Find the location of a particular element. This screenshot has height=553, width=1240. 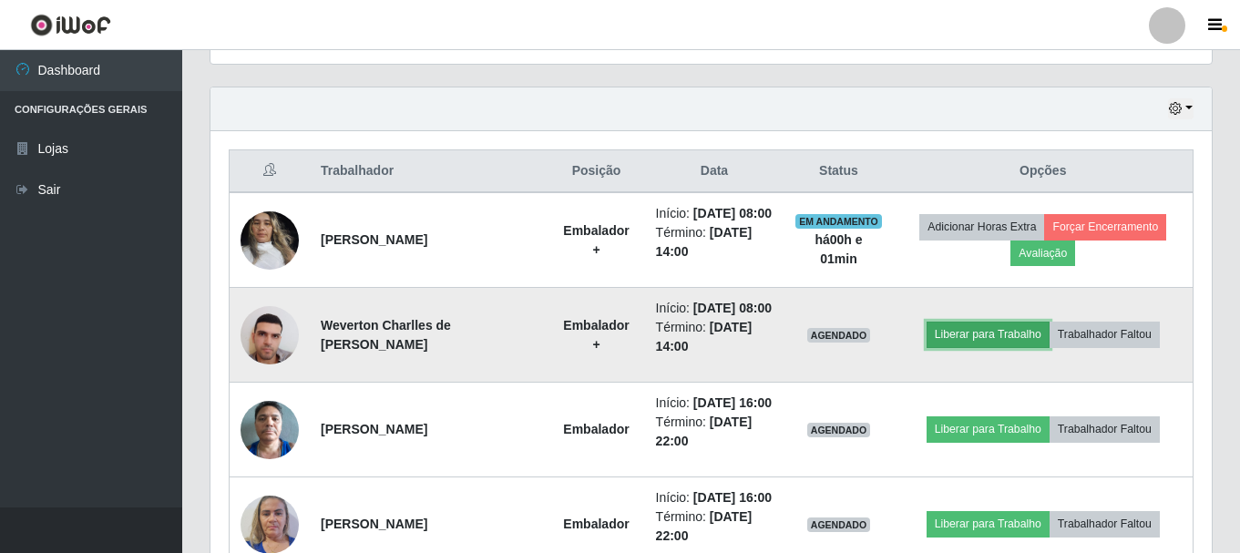

button: Forçar Encerramento is located at coordinates (1105, 227).